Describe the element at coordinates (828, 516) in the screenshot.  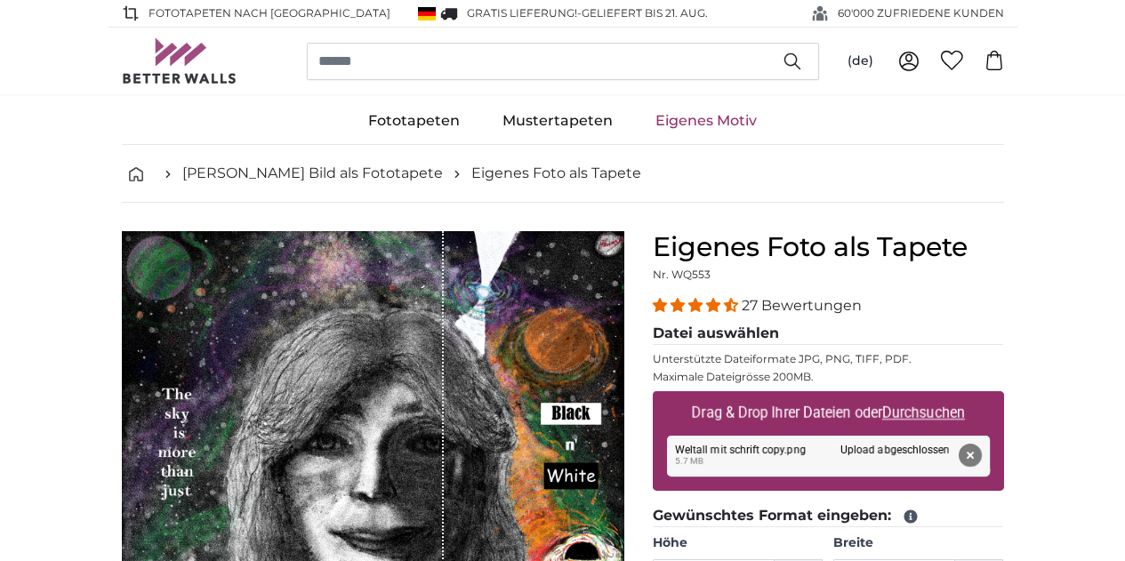
I see `legend: Gewünschtes Format eingeben:` at that location.